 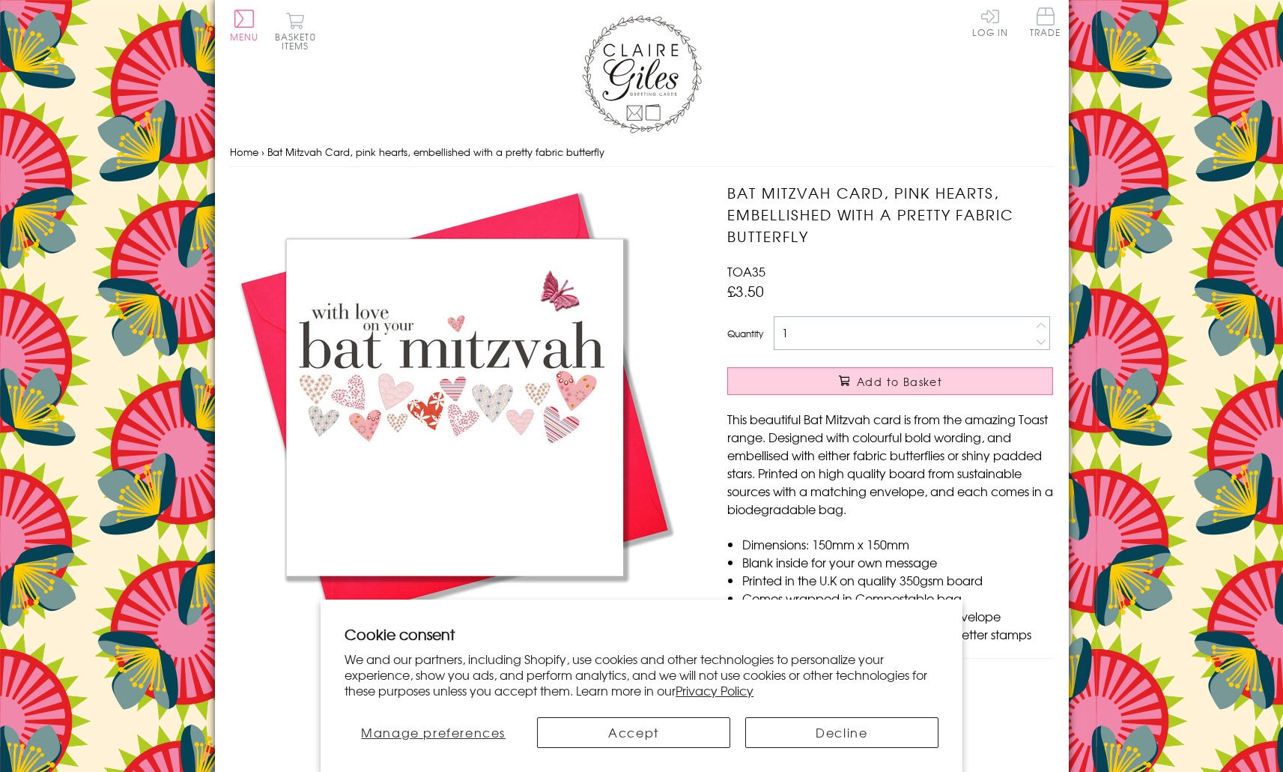 What do you see at coordinates (455, 407) in the screenshot?
I see `img: Bat Mitzvah Card, pink hearts, embellished with a pretty fabric butterfly` at bounding box center [455, 407].